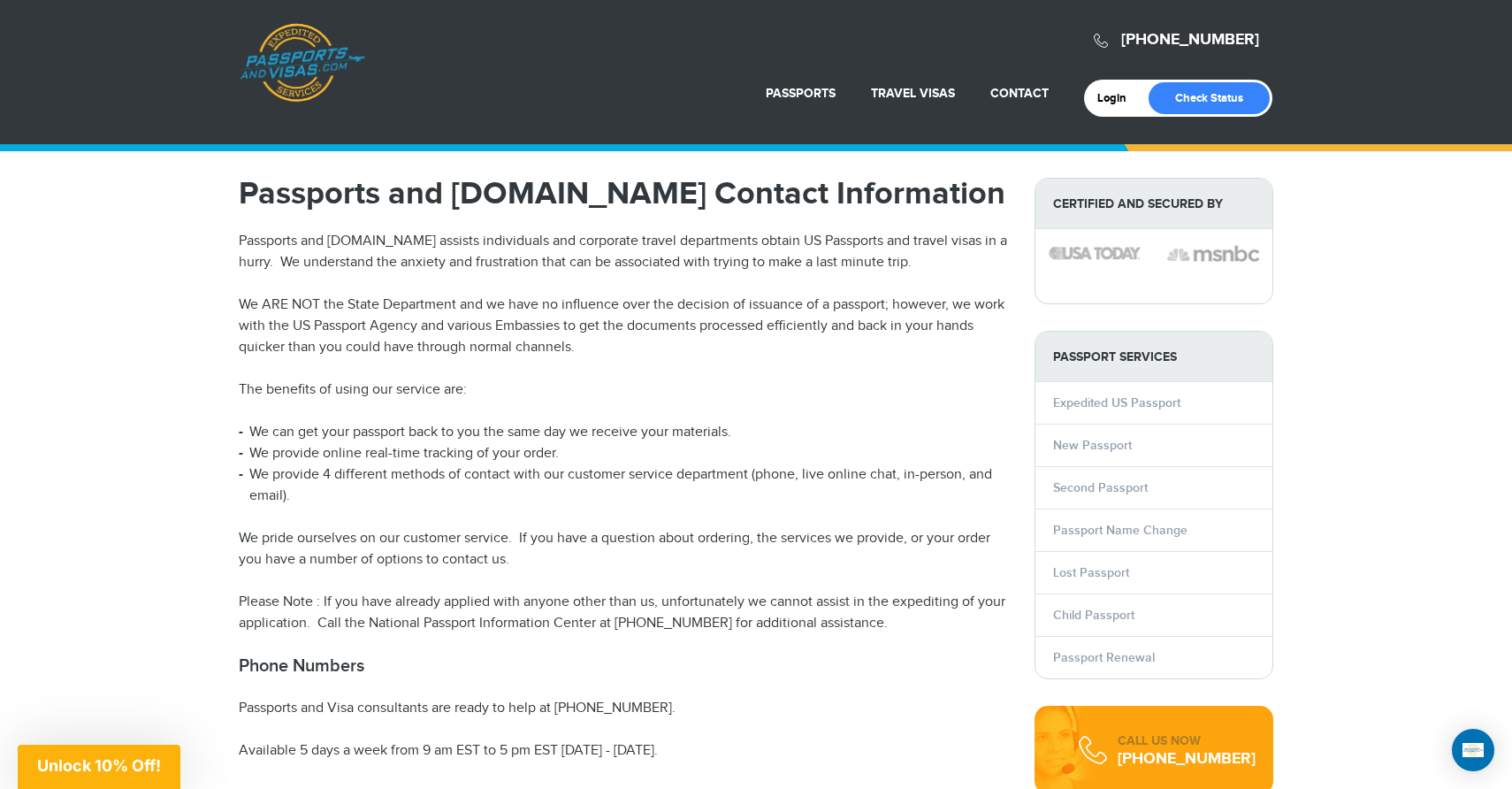 Image resolution: width=1512 pixels, height=789 pixels. I want to click on p: We ARE NOT the State Department and we have no influence over the decision of issuance of a passp..., so click(624, 326).